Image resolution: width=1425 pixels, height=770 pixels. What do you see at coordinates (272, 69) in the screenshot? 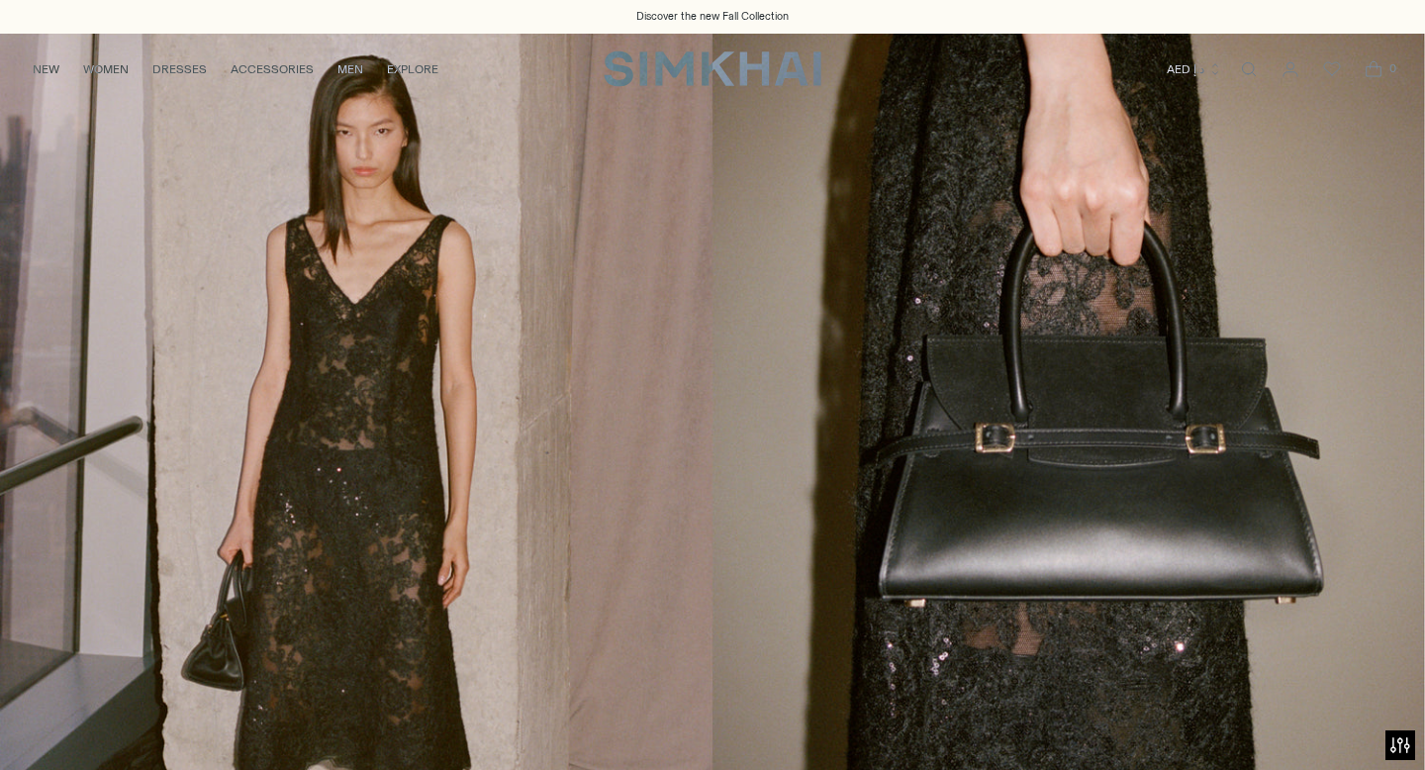
I see `a: ACCESSORIES` at bounding box center [272, 69].